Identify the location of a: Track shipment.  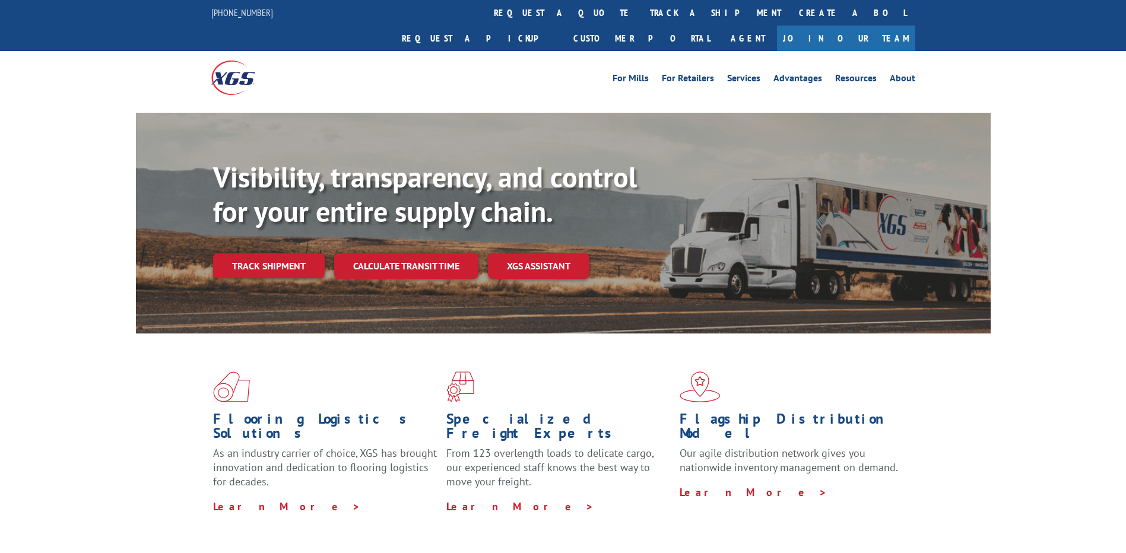
(269, 266).